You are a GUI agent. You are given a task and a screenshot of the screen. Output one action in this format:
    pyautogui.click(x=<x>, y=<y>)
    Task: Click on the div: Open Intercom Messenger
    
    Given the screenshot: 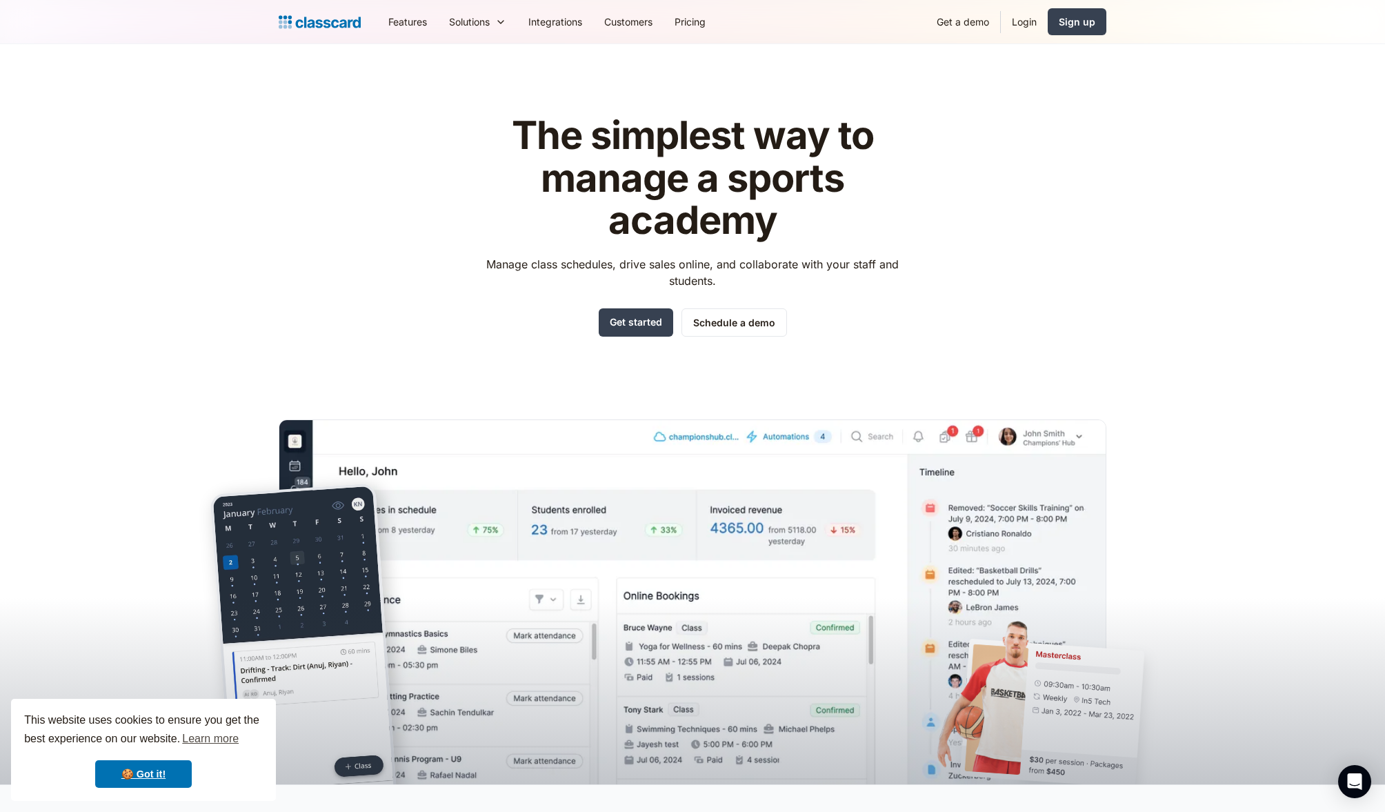 What is the action you would take?
    pyautogui.click(x=1355, y=782)
    